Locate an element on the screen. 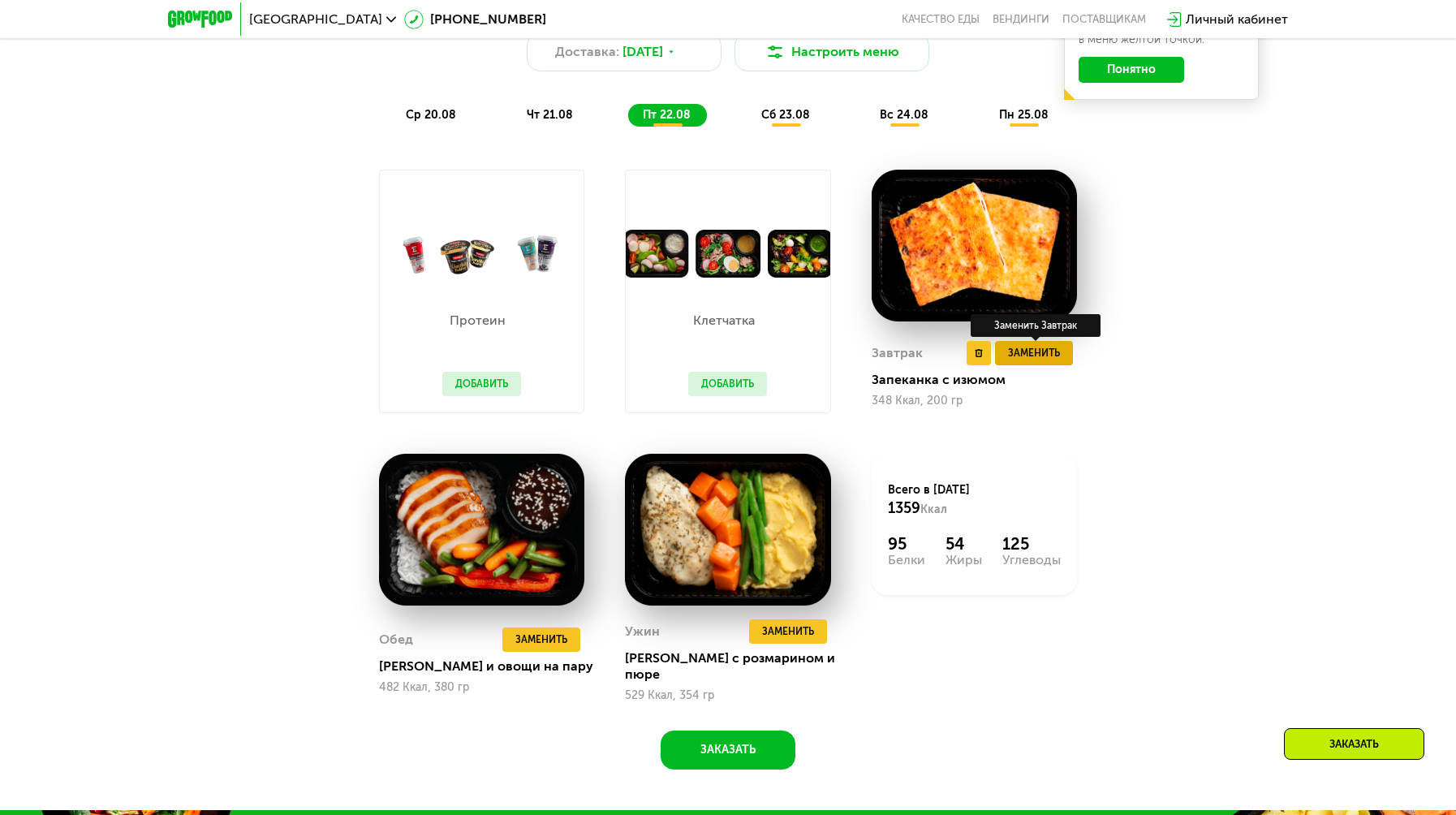  div: Заменить Завтрак is located at coordinates (1036, 326).